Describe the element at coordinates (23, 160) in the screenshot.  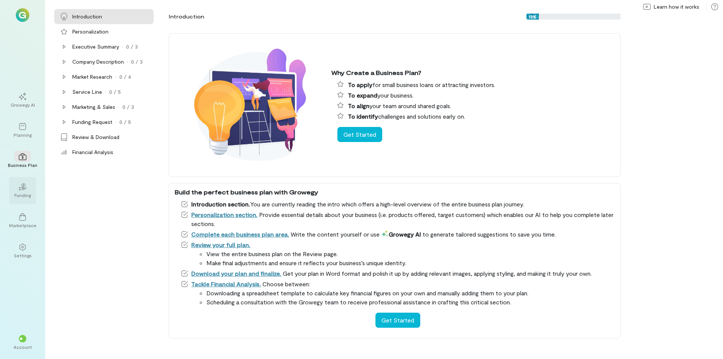
I see `a: Business Plan` at that location.